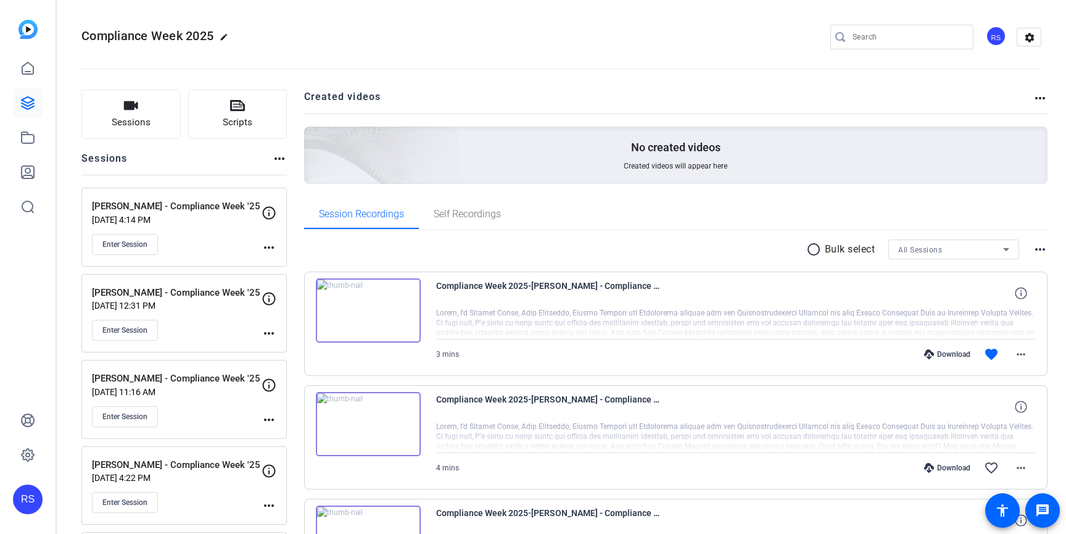  What do you see at coordinates (313, 138) in the screenshot?
I see `img: Creted videos background` at bounding box center [313, 138].